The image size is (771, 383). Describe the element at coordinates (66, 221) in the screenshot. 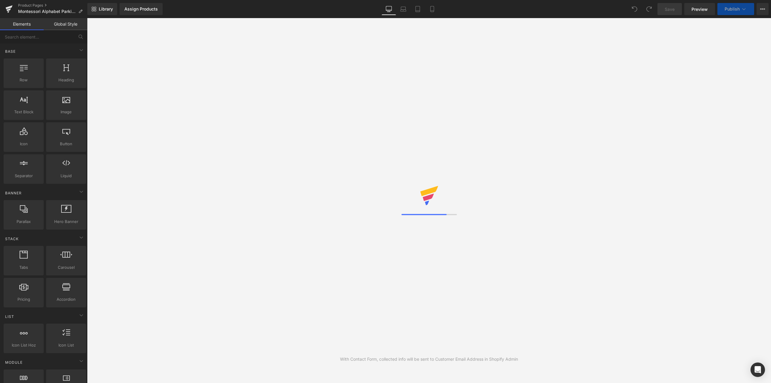

I see `span: Hero Banner` at that location.